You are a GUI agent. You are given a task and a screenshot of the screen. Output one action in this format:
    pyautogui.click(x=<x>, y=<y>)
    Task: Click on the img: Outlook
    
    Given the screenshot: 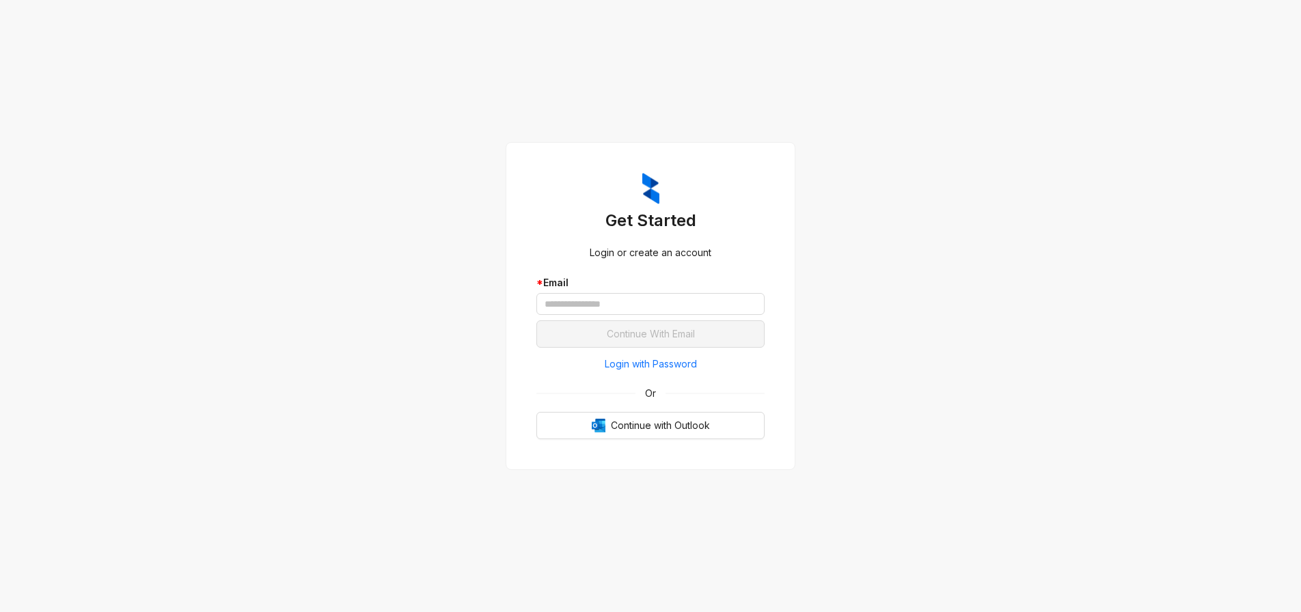 What is the action you would take?
    pyautogui.click(x=599, y=426)
    